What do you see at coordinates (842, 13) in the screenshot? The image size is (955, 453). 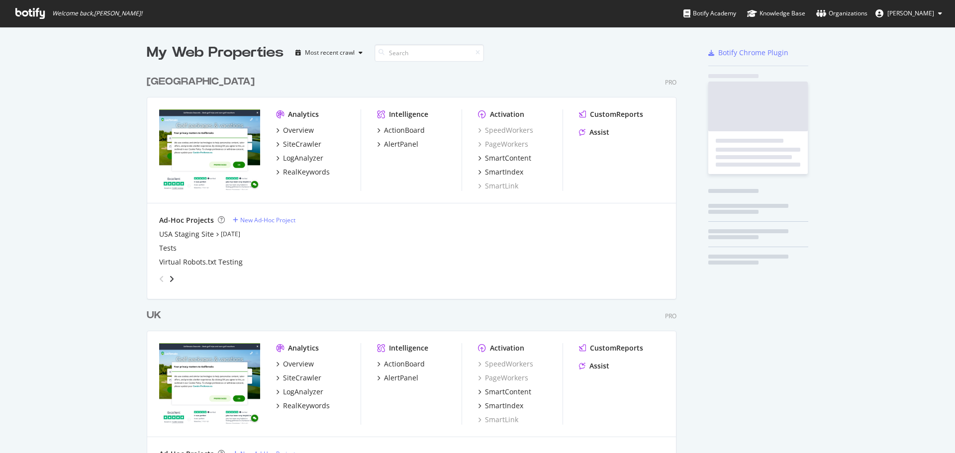 I see `div: Organizations` at bounding box center [842, 13].